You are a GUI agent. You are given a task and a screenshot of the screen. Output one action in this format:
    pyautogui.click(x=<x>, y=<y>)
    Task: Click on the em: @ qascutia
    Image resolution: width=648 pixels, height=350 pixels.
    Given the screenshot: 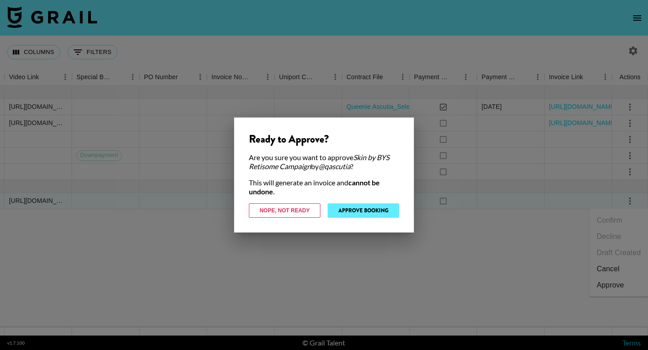 What is the action you would take?
    pyautogui.click(x=334, y=166)
    